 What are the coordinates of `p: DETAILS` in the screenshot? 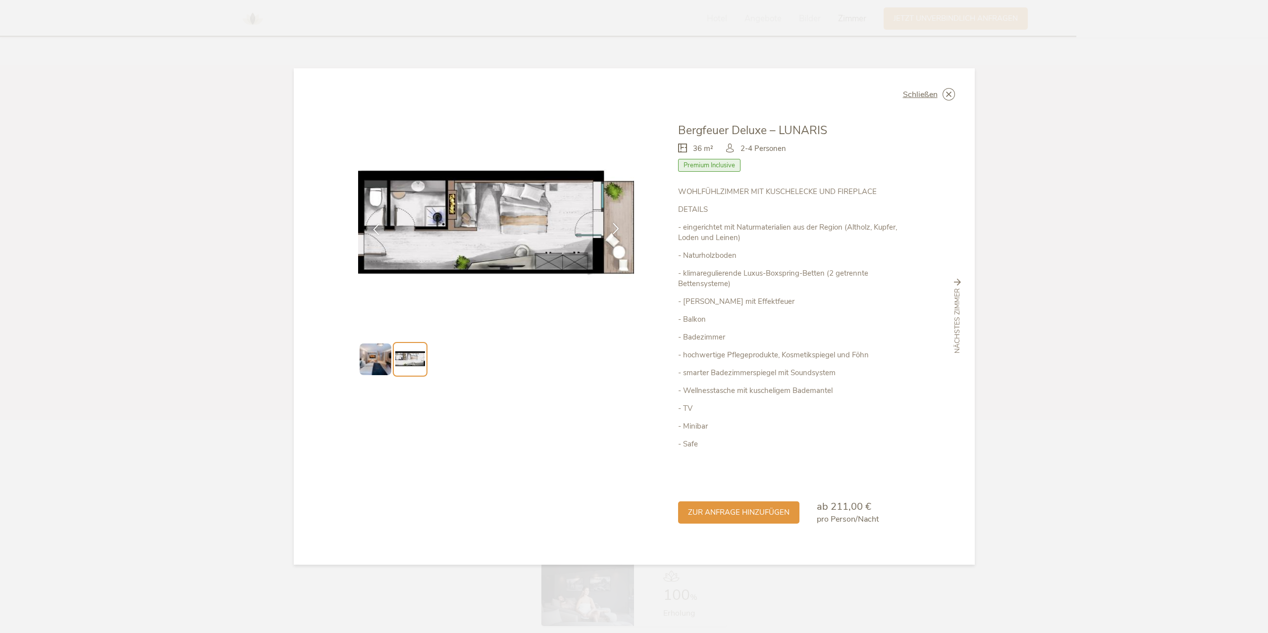 It's located at (794, 209).